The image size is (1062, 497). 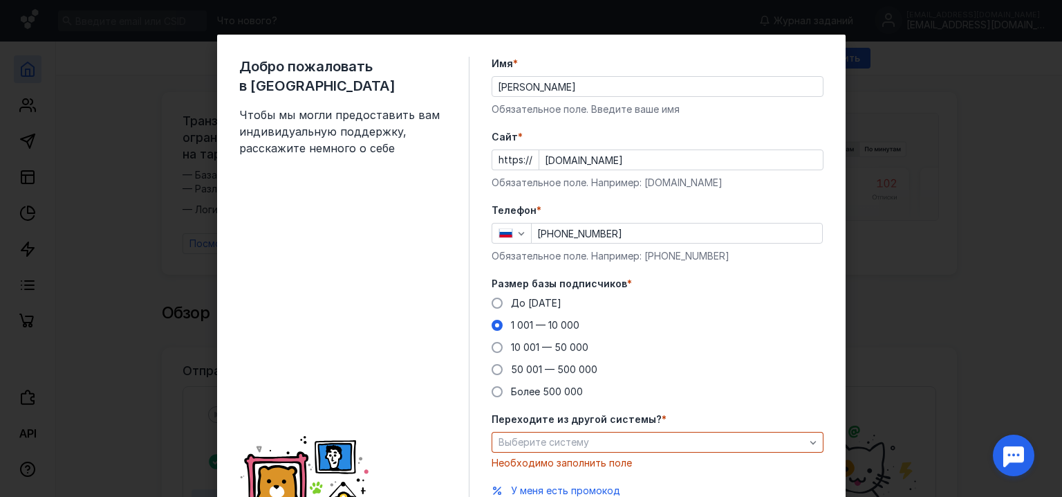 I want to click on span: Cайт, so click(x=505, y=137).